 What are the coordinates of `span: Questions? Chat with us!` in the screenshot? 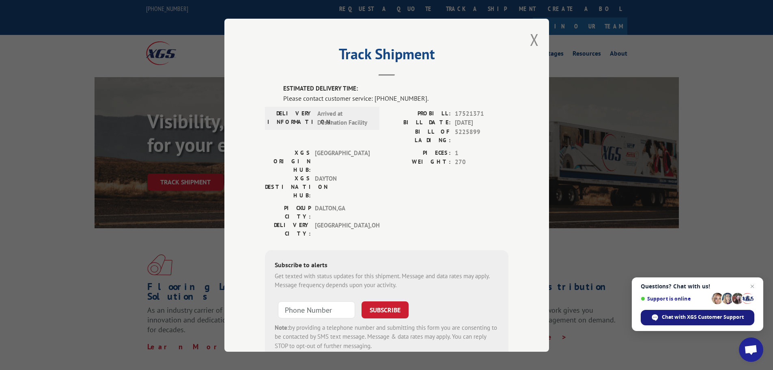 It's located at (698, 286).